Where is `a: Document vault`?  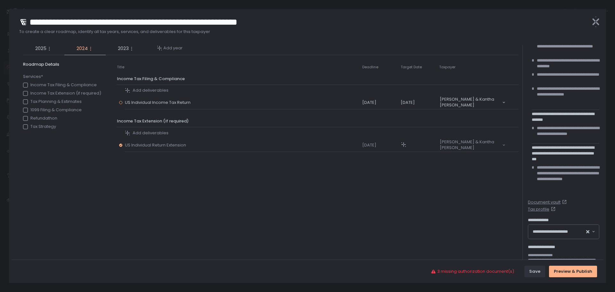 a: Document vault is located at coordinates (564, 202).